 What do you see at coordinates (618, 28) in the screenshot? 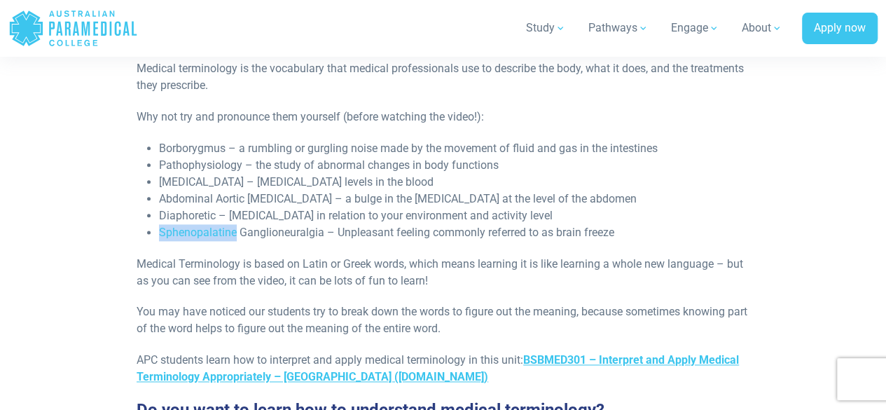
I see `a: Pathways` at bounding box center [618, 28].